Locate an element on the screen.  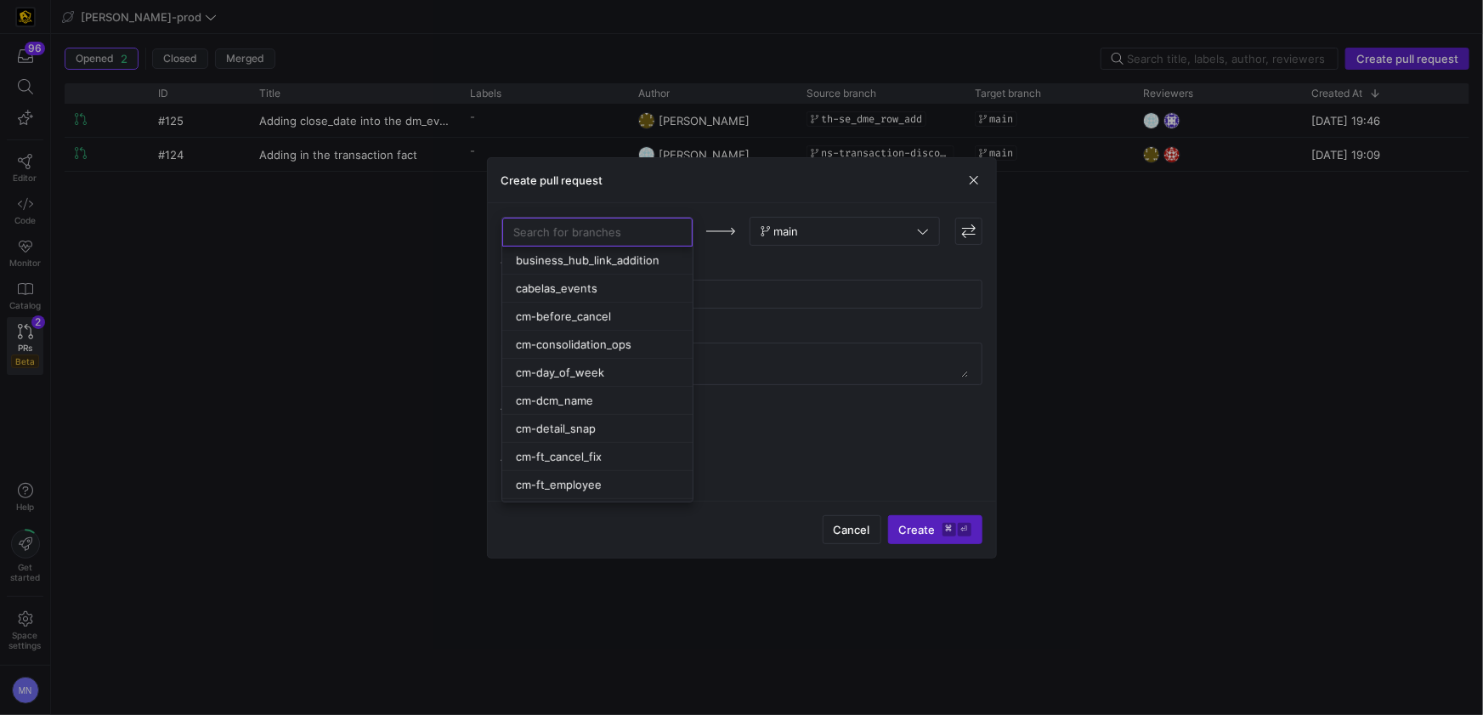
span: cm-before_cancel is located at coordinates (564, 316).